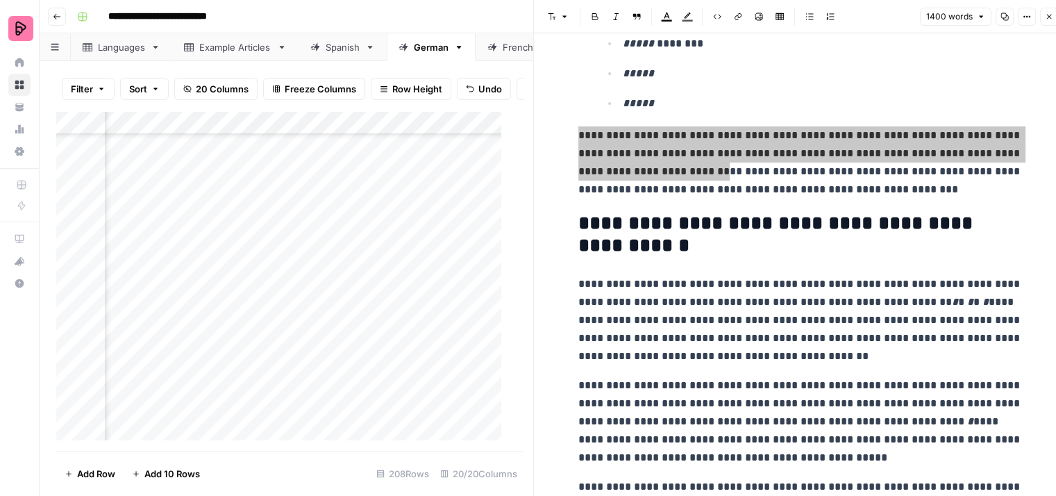 This screenshot has width=1056, height=496. Describe the element at coordinates (96, 474) in the screenshot. I see `span: Add Row` at that location.